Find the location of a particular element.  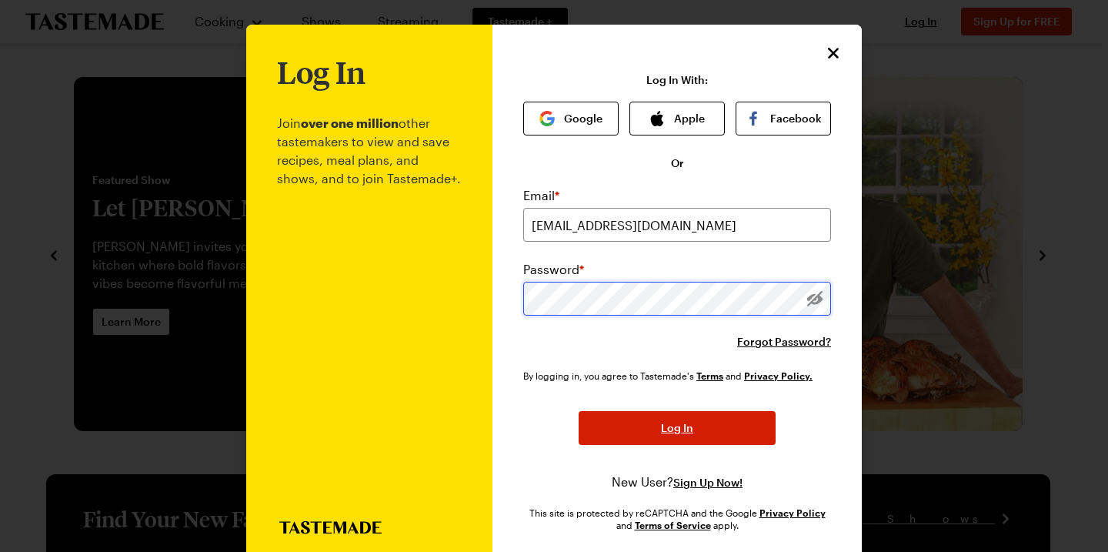

span: Forgot Password? is located at coordinates (784, 342).